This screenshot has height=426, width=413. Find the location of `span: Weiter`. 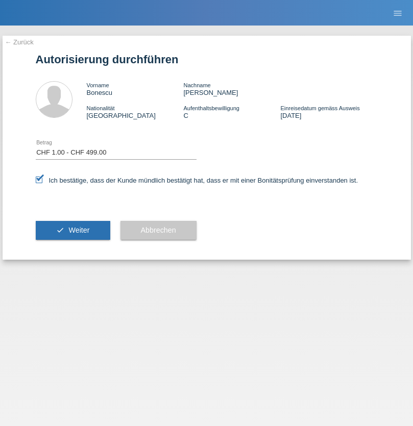

span: Weiter is located at coordinates (79, 230).